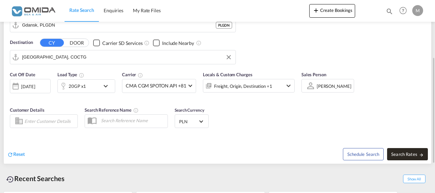 The image size is (435, 193). What do you see at coordinates (228, 74) in the screenshot?
I see `span: Locals & Custom Charges` at bounding box center [228, 74].